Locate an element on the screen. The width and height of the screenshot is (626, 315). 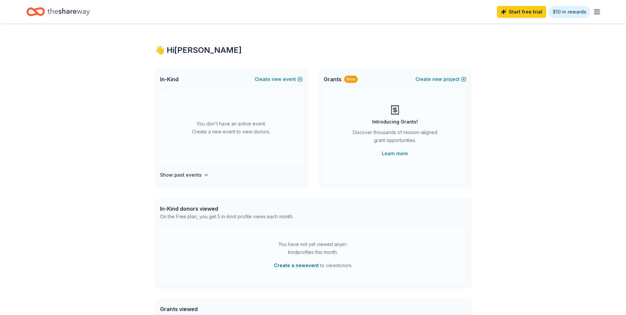
a: Start free trial is located at coordinates (522, 12).